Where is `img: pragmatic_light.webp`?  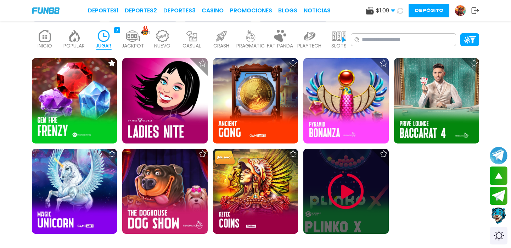 img: pragmatic_light.webp is located at coordinates (251, 36).